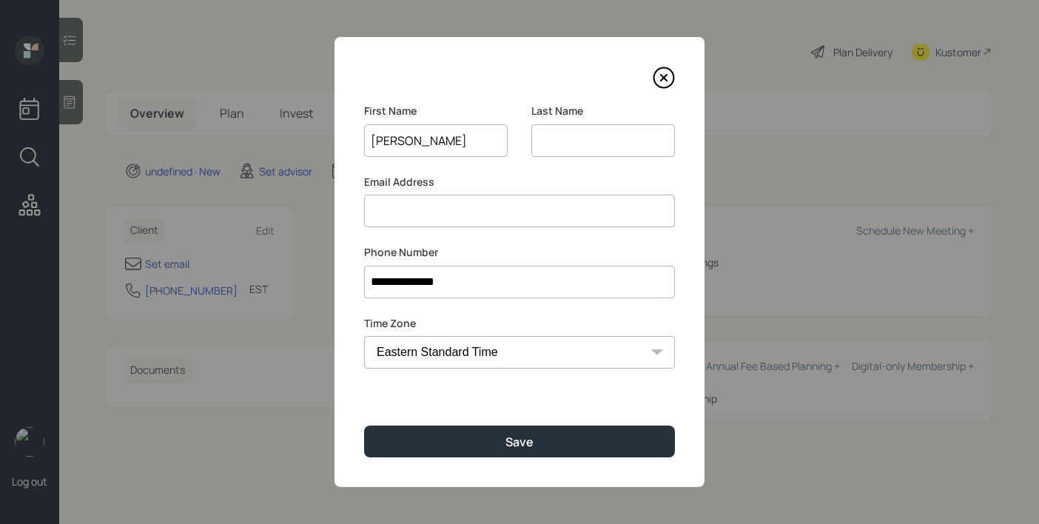  I want to click on label: Time Zone, so click(519, 323).